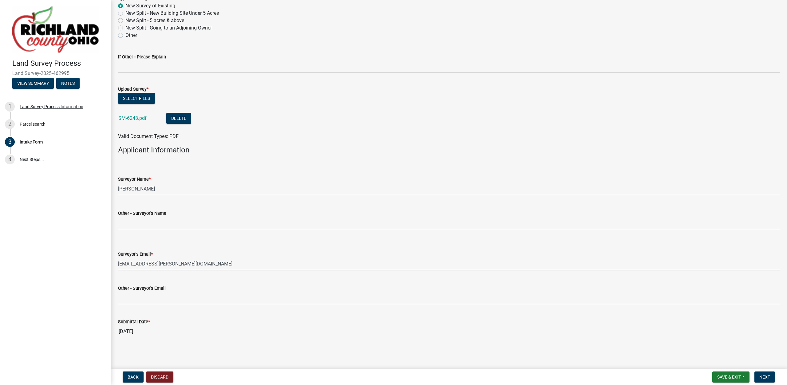 The image size is (787, 385). Describe the element at coordinates (135, 255) in the screenshot. I see `label: Surveyor's Email` at that location.